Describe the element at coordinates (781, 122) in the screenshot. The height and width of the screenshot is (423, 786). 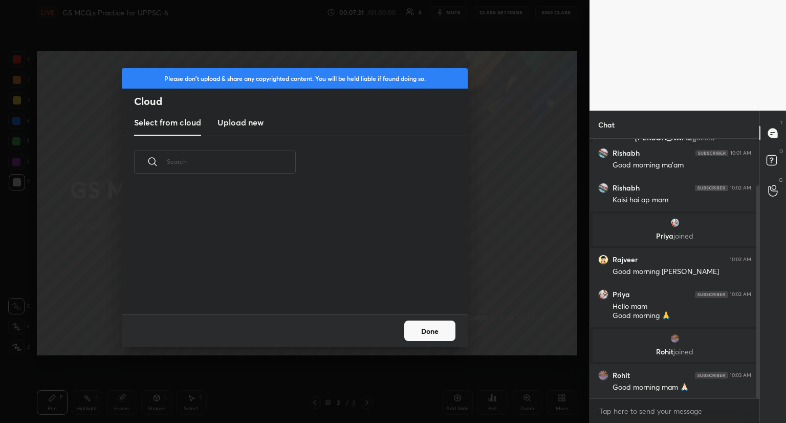
I see `p: T` at that location.